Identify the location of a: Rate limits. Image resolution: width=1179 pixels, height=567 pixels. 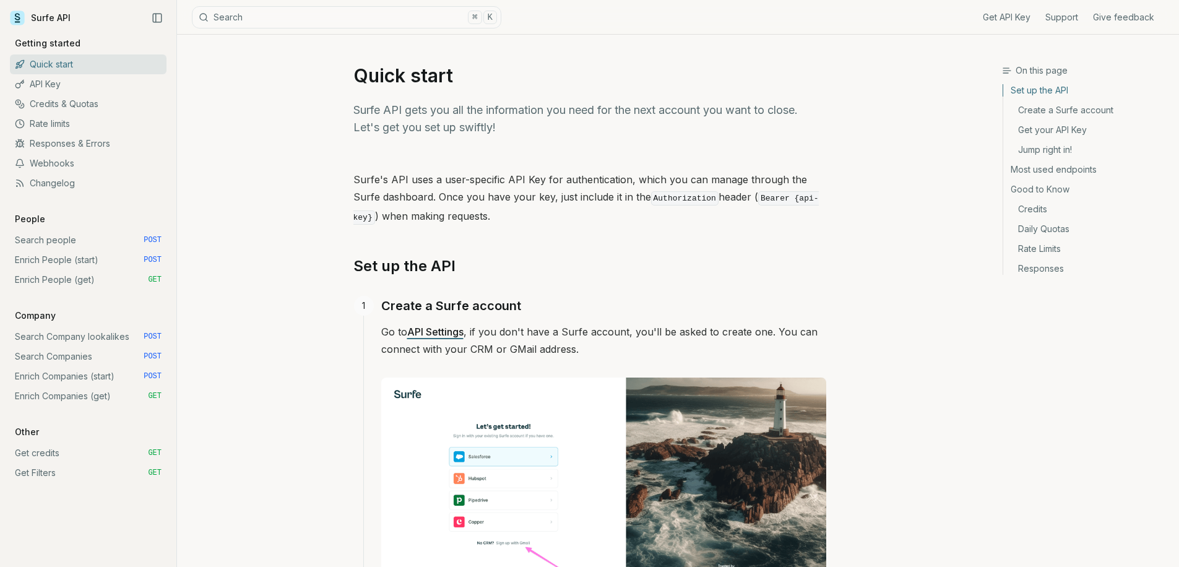
(88, 124).